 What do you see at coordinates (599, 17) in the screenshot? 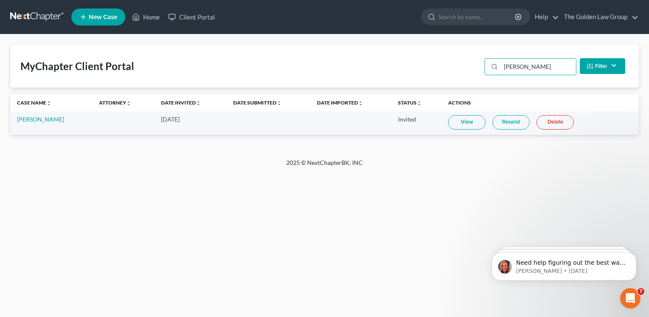
I see `a: The Golden Law Group` at bounding box center [599, 17].